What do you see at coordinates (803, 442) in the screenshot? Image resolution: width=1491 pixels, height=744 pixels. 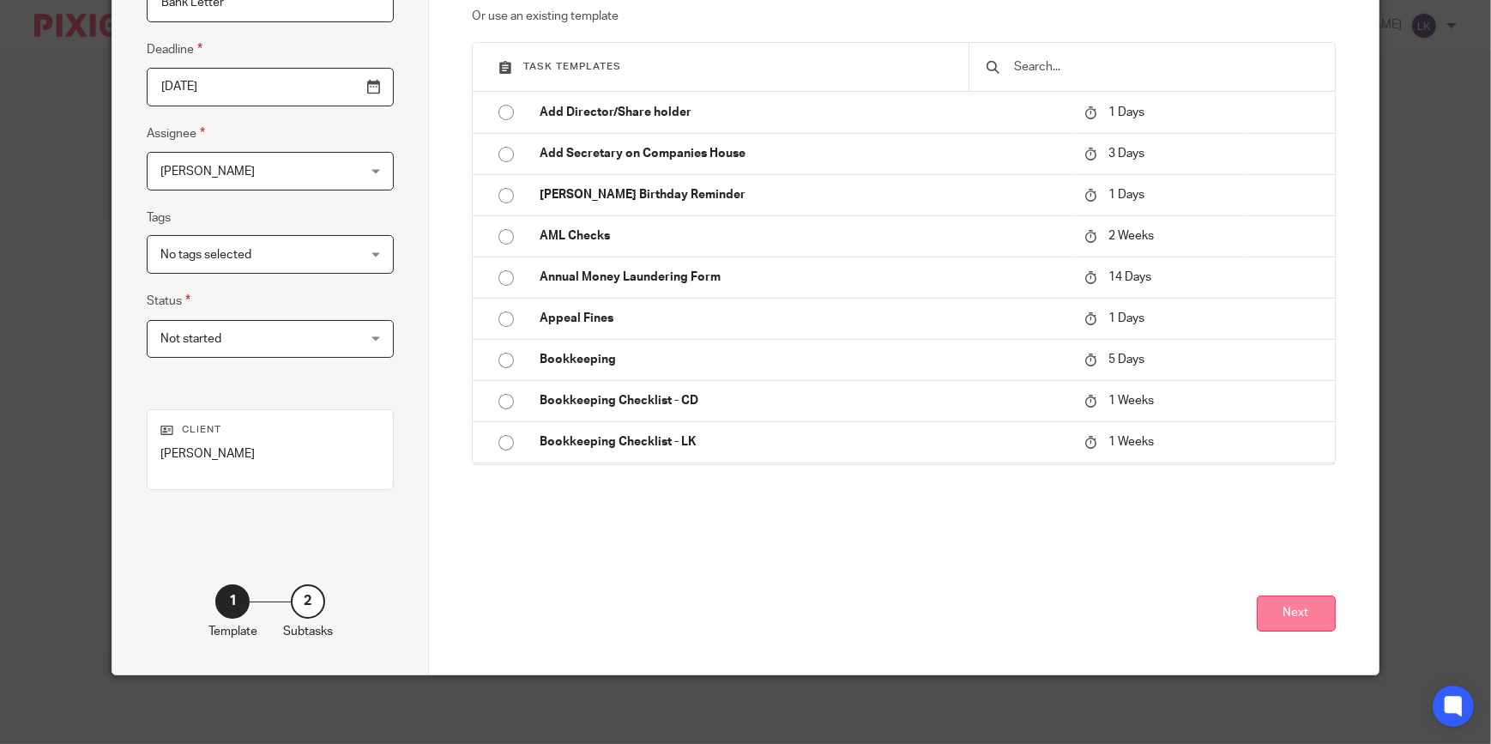 I see `p: Bookkeeping Checklist - LK` at bounding box center [803, 442].